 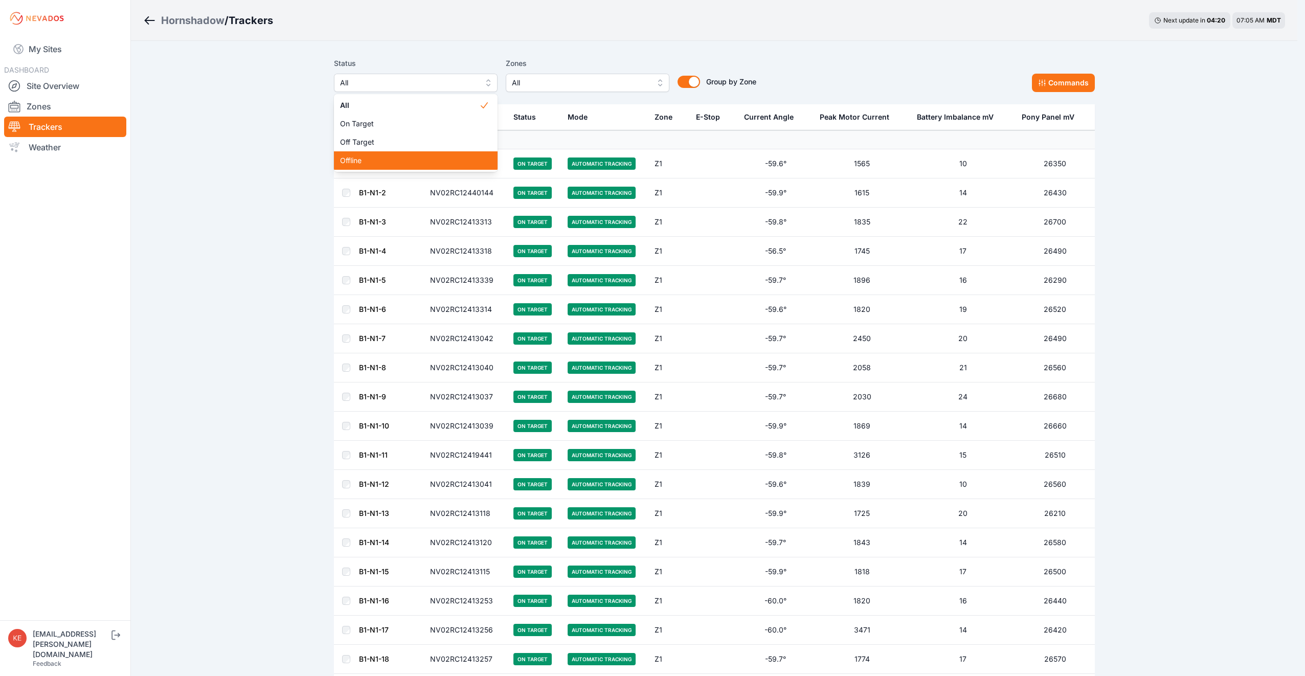 I want to click on div: All, so click(x=416, y=133).